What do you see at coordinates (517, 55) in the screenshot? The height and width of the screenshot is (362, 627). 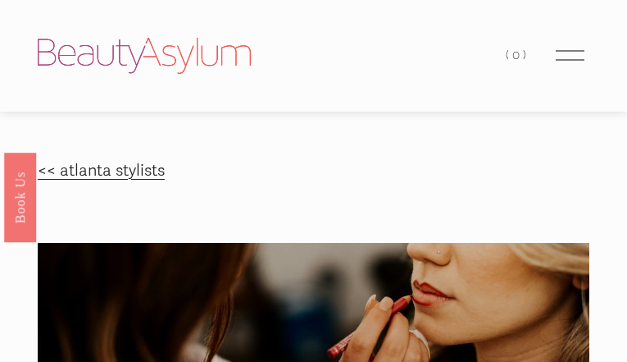 I see `a: 0 items in cart` at bounding box center [517, 55].